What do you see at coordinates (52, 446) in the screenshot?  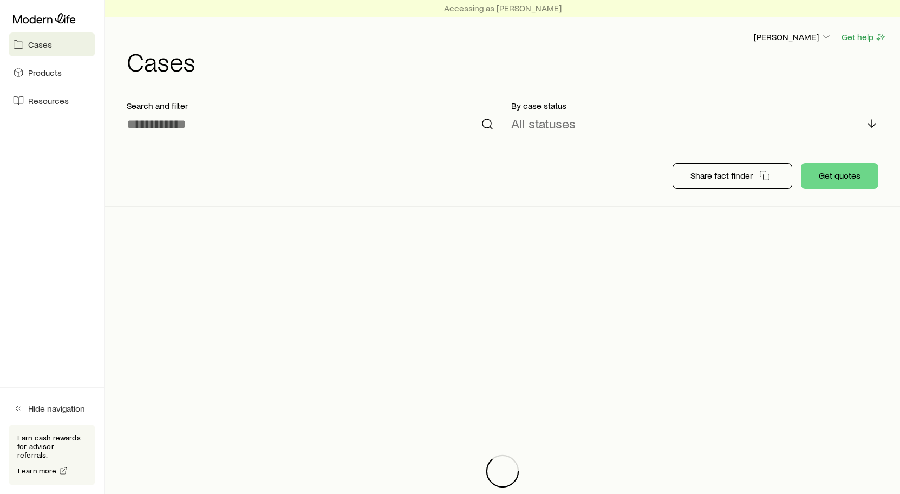 I see `p: Earn cash rewards for advisor referrals.` at bounding box center [52, 446].